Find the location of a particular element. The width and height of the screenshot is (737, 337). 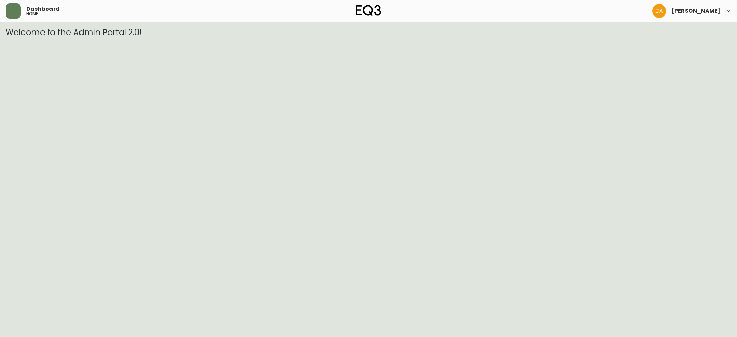

img: logo is located at coordinates (369, 10).